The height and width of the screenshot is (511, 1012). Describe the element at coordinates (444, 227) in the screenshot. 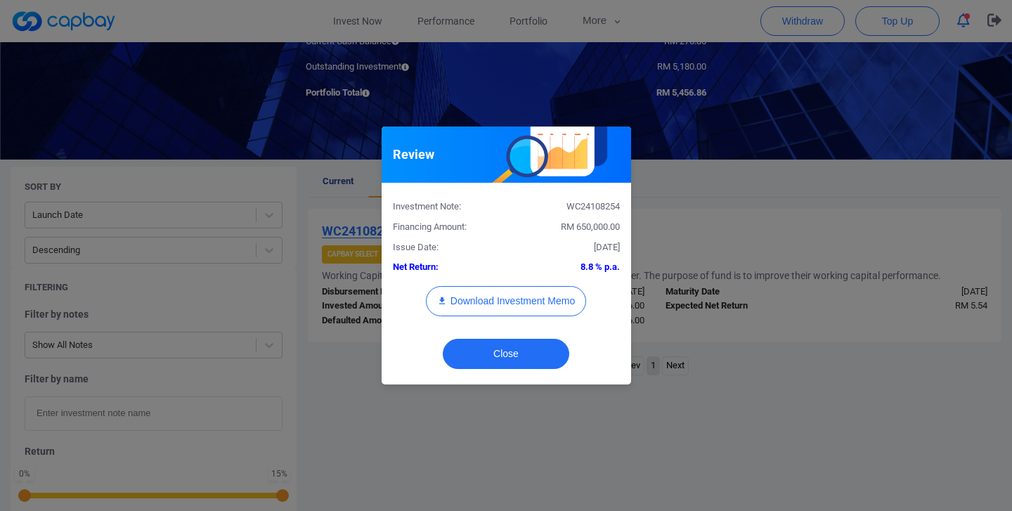

I see `div: Financing Amount:` at that location.